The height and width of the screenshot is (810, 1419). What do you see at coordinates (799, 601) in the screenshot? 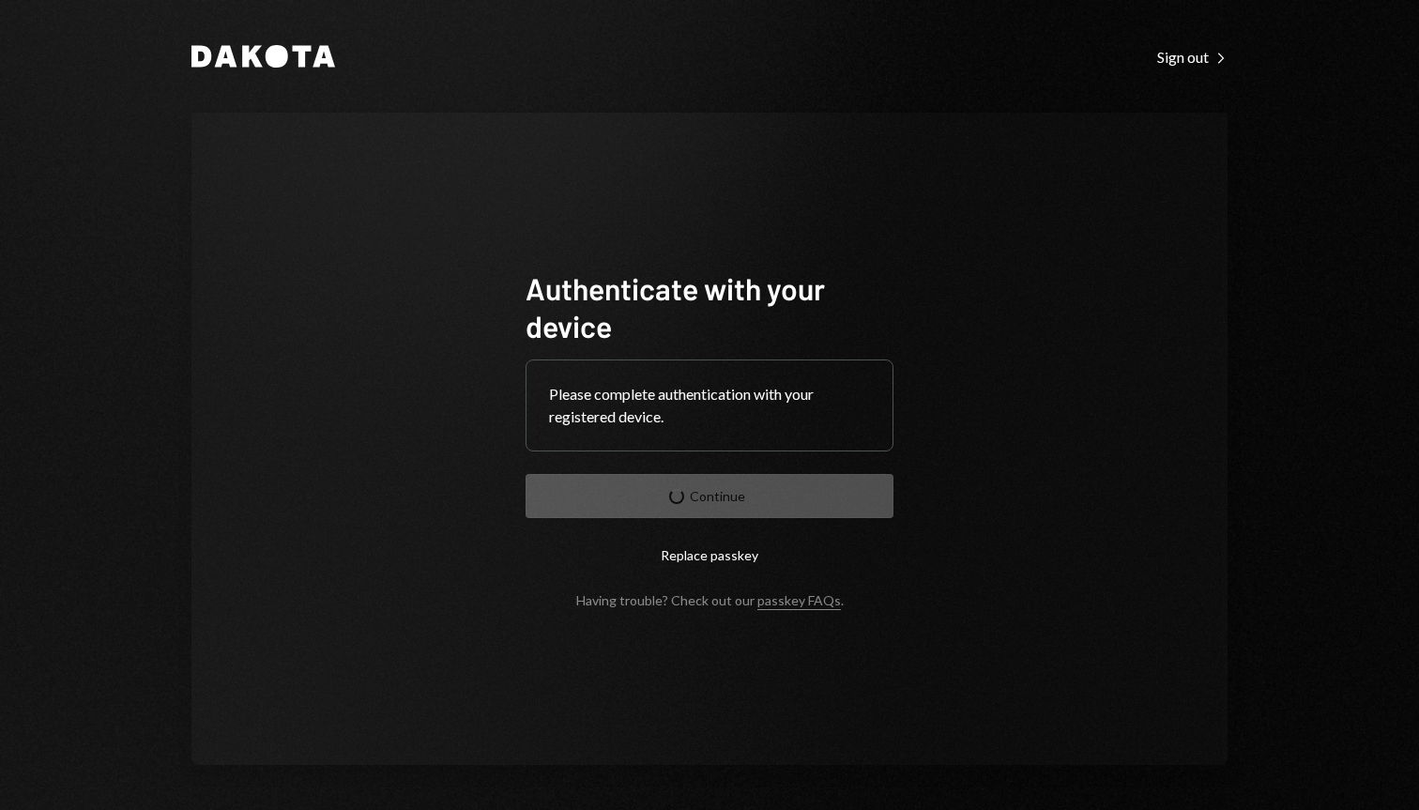
I see `a: passkey FAQs` at bounding box center [799, 601].